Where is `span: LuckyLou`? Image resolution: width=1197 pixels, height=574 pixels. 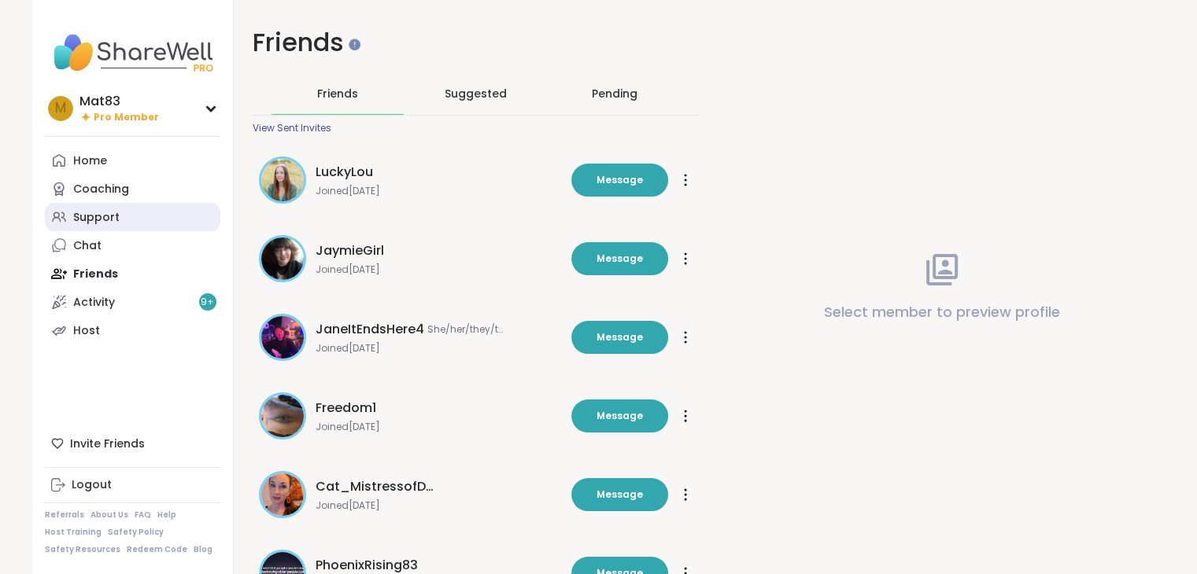 span: LuckyLou is located at coordinates (344, 172).